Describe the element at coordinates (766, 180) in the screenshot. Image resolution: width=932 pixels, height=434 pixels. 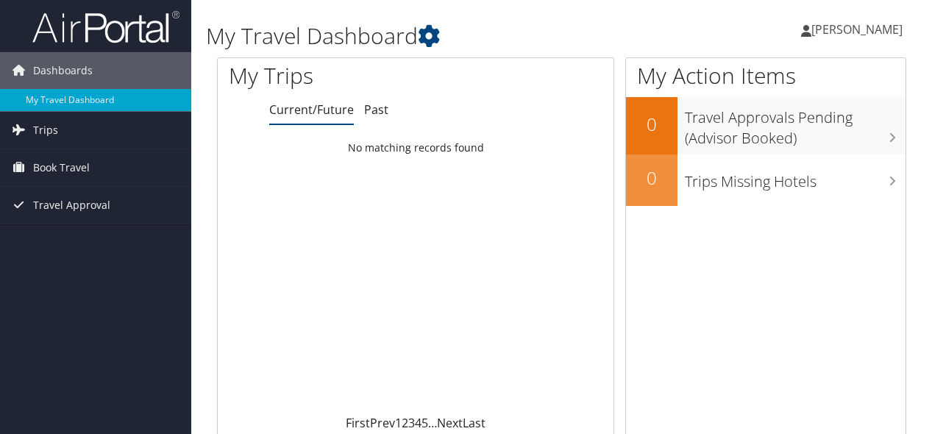
I see `a: 0Trips Missing Hotels` at that location.